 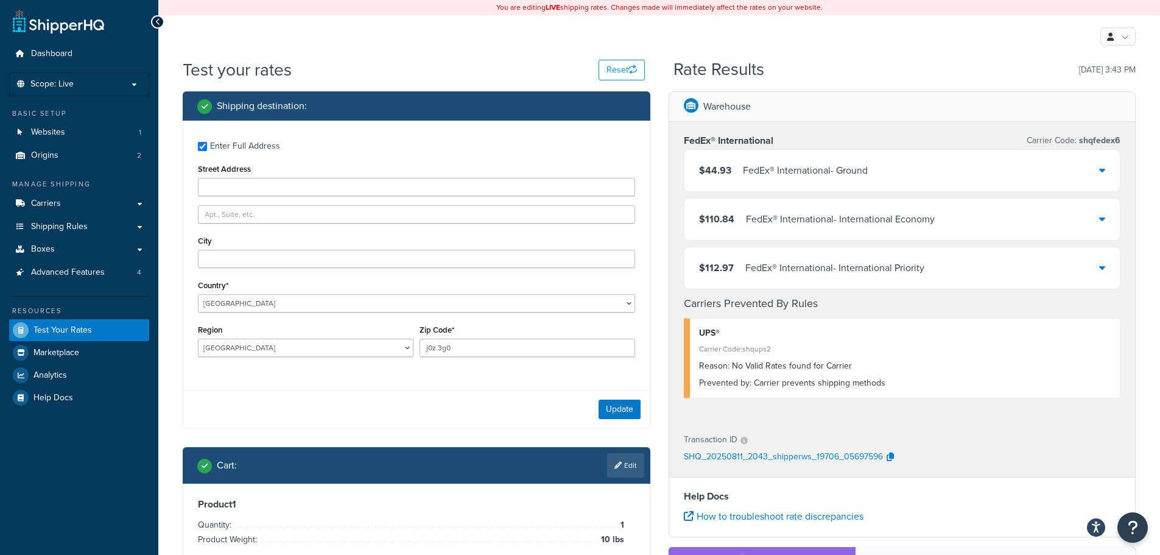 What do you see at coordinates (79, 330) in the screenshot?
I see `a: Test Your Rates` at bounding box center [79, 330].